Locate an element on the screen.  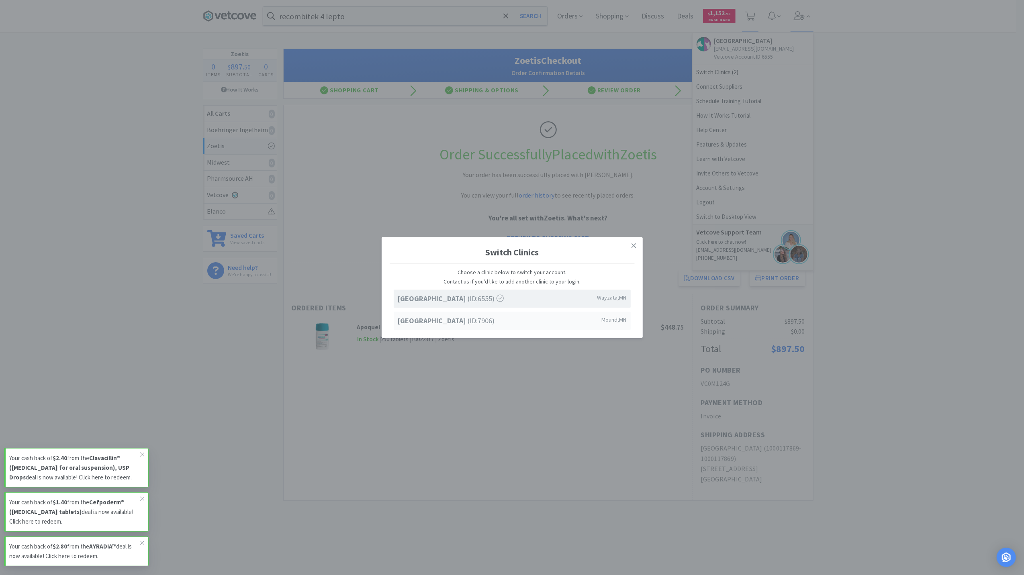
span: Mound , MN is located at coordinates (614, 319).